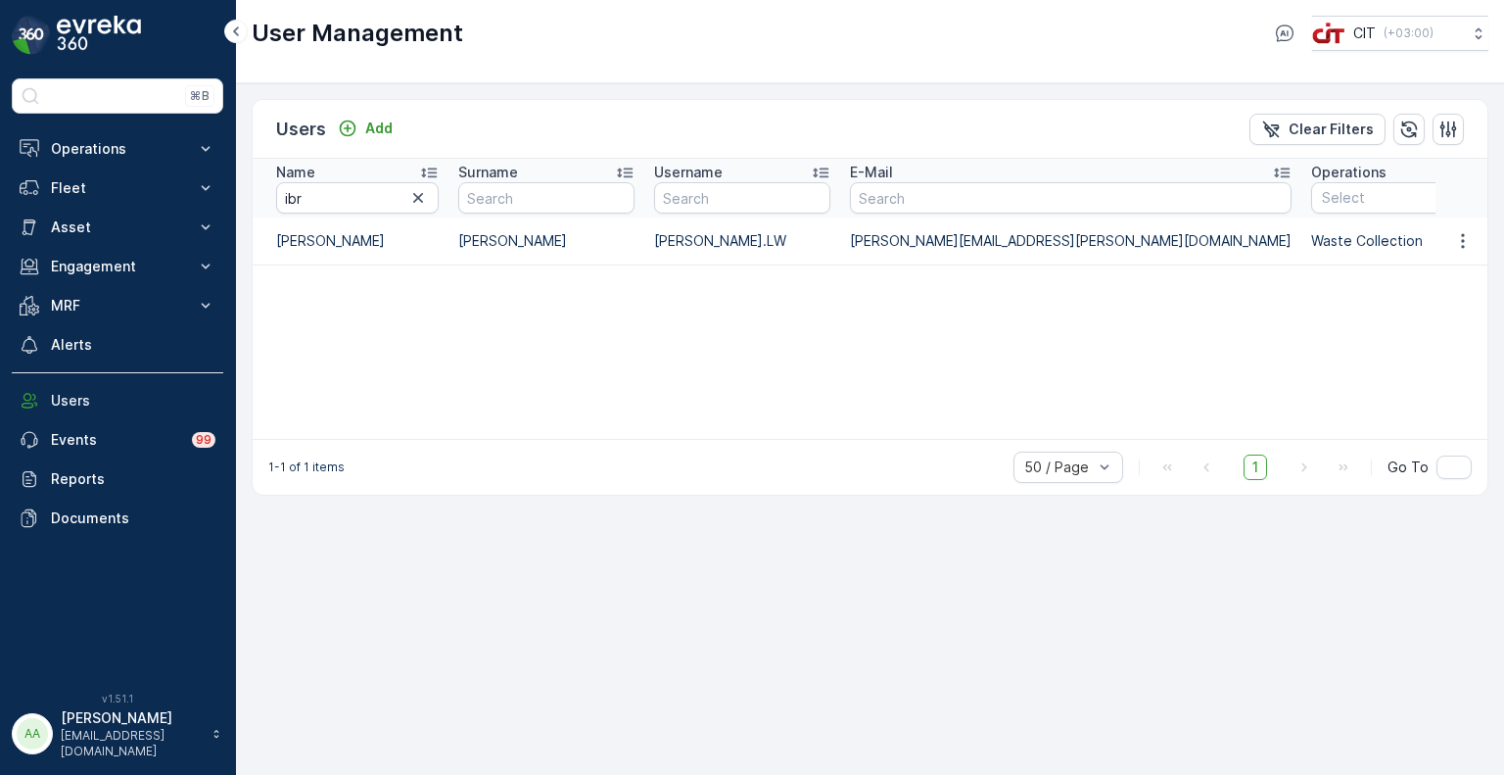 The width and height of the screenshot is (1504, 775). Describe the element at coordinates (118, 400) in the screenshot. I see `a: Users` at that location.